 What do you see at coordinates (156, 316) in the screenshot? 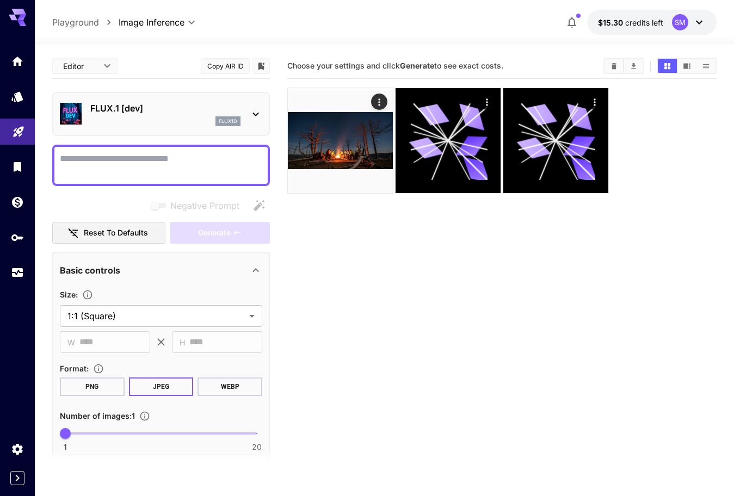
I see `span: 1:1 (Square)` at bounding box center [156, 316].